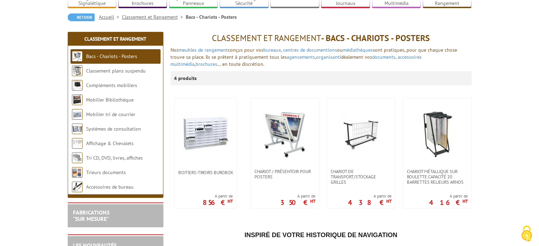  Describe the element at coordinates (203, 50) in the screenshot. I see `a: meubles de rangement` at that location.